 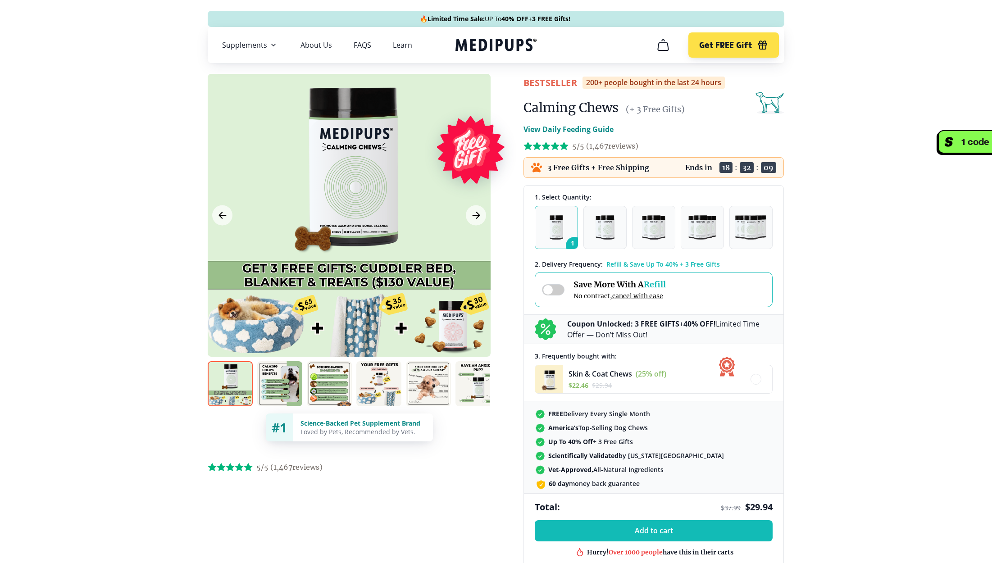 What do you see at coordinates (571, 108) in the screenshot?
I see `h1: Calming Chews` at bounding box center [571, 108].